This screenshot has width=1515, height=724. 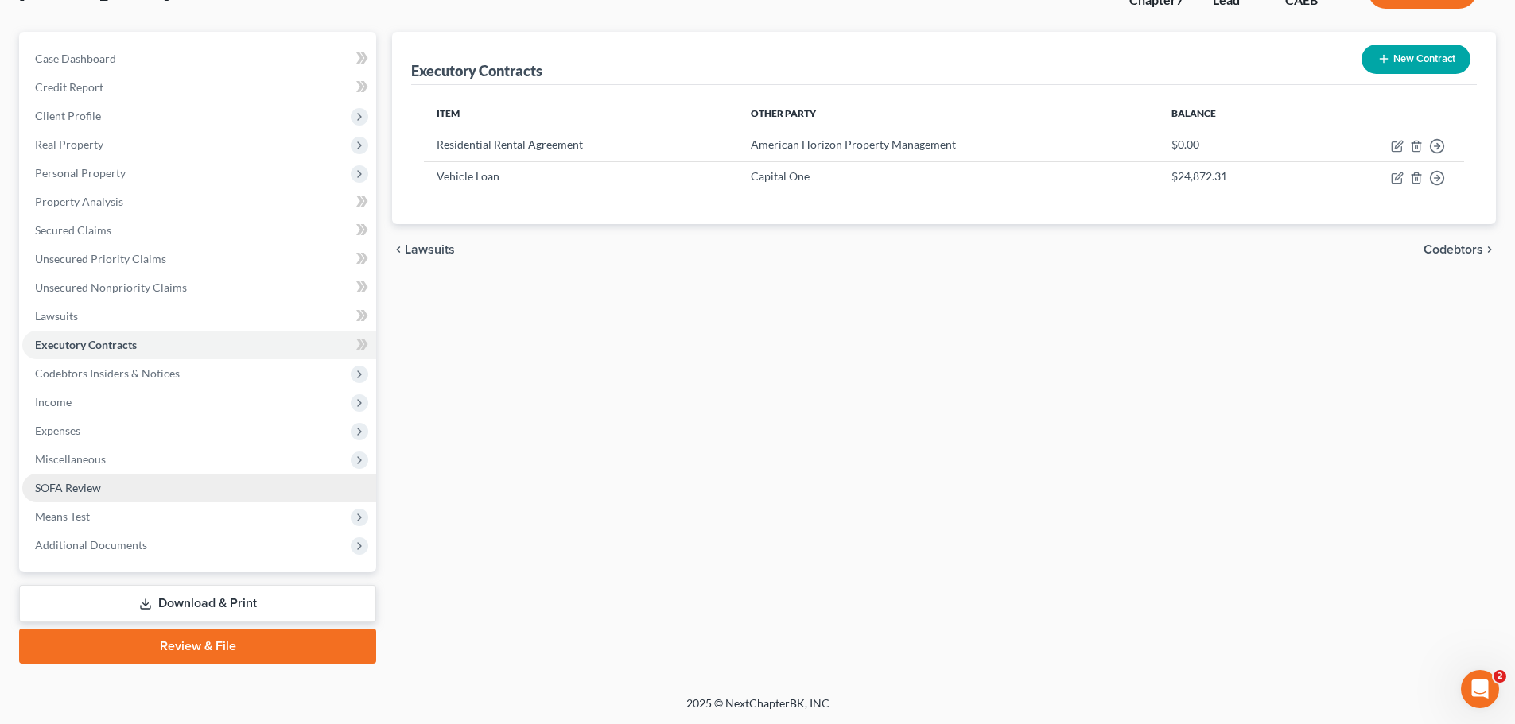 I want to click on th: Balance, so click(x=1232, y=114).